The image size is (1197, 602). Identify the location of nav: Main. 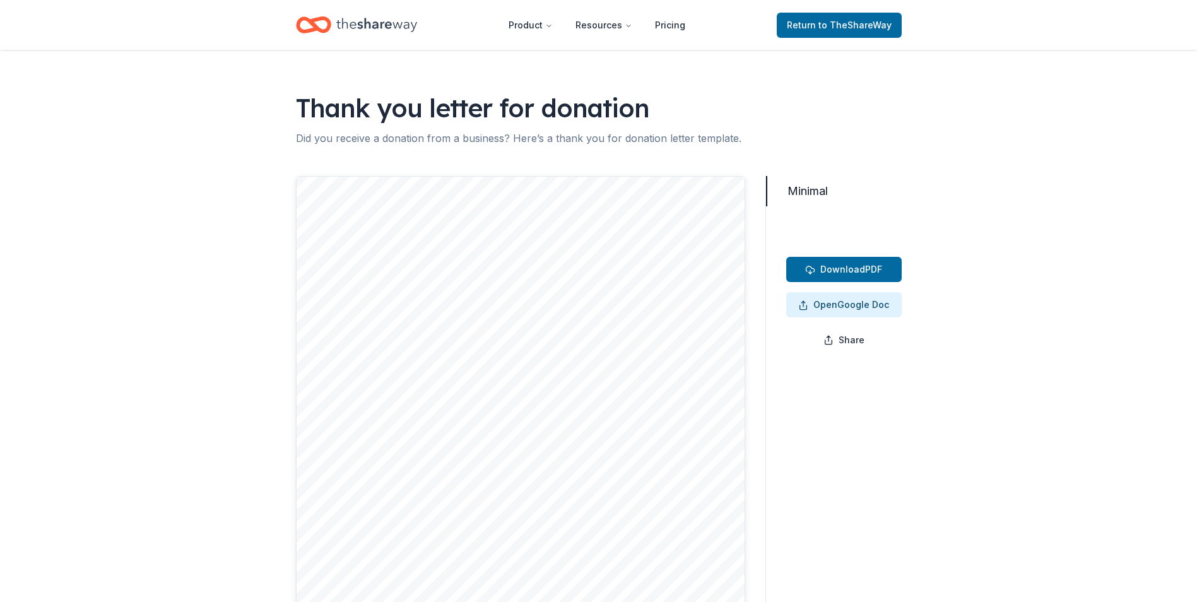
(597, 25).